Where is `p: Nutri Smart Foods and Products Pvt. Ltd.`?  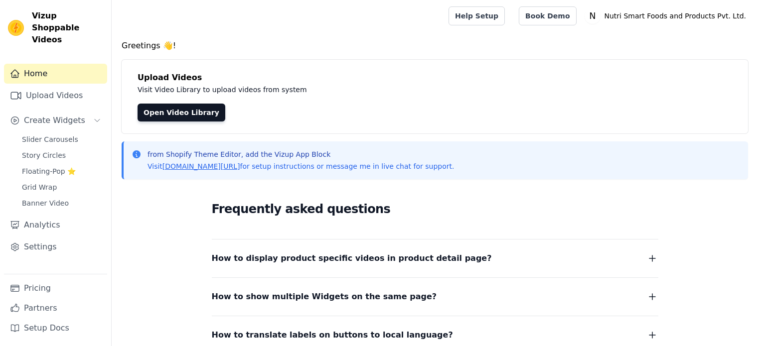
p: Nutri Smart Foods and Products Pvt. Ltd. is located at coordinates (675, 16).